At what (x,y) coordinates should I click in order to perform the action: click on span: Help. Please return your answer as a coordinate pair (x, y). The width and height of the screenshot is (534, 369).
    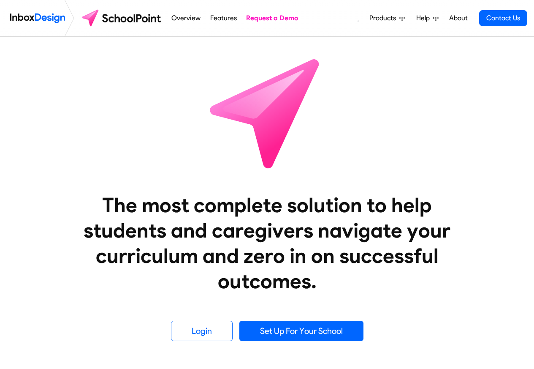
    Looking at the image, I should click on (425, 18).